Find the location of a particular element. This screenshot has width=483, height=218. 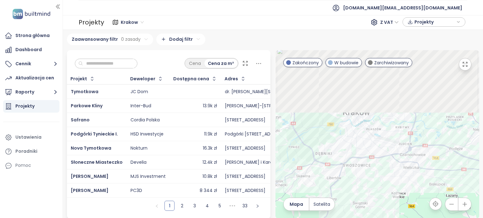

div: 8 344 zł is located at coordinates (208, 191).